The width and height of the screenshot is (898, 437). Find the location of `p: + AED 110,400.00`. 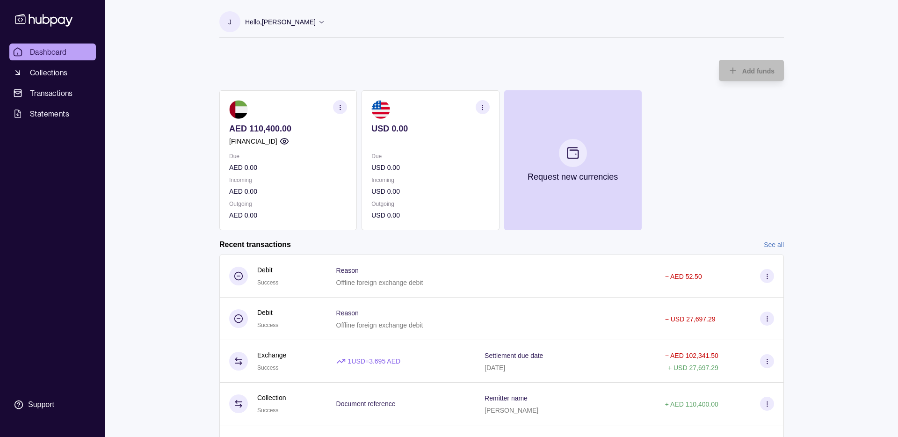

p: + AED 110,400.00 is located at coordinates (692, 404).